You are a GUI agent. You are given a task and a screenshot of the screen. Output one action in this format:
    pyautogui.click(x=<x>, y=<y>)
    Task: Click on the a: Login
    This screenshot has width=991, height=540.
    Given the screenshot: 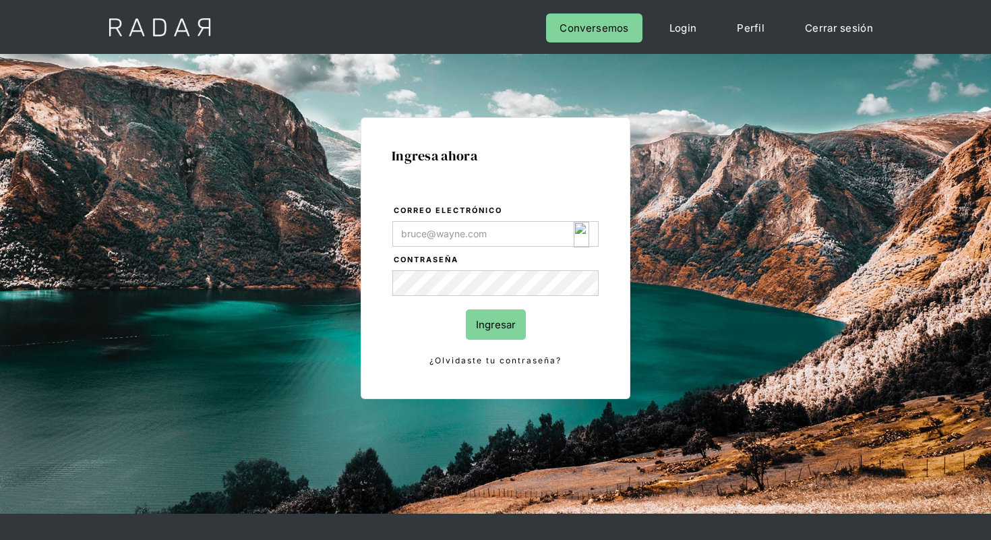 What is the action you would take?
    pyautogui.click(x=683, y=28)
    